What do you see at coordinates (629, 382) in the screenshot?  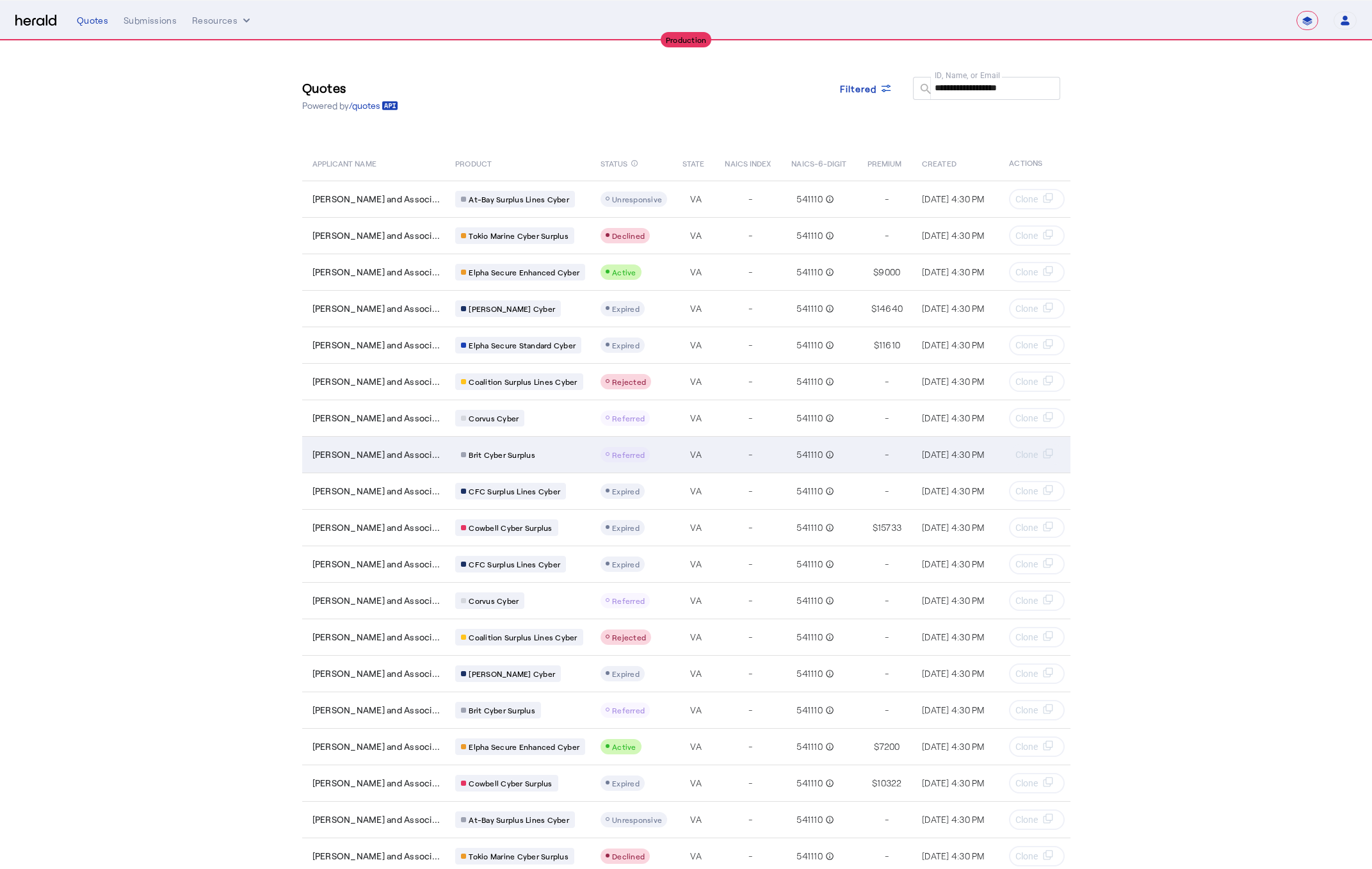 I see `span: Rejected` at bounding box center [629, 382].